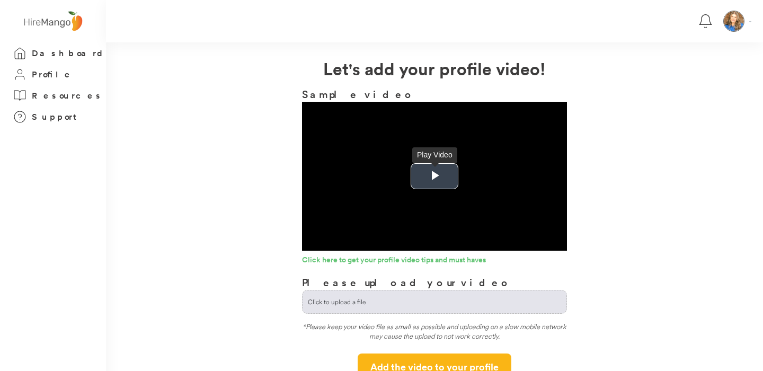  I want to click on h3: Sample video, so click(435, 94).